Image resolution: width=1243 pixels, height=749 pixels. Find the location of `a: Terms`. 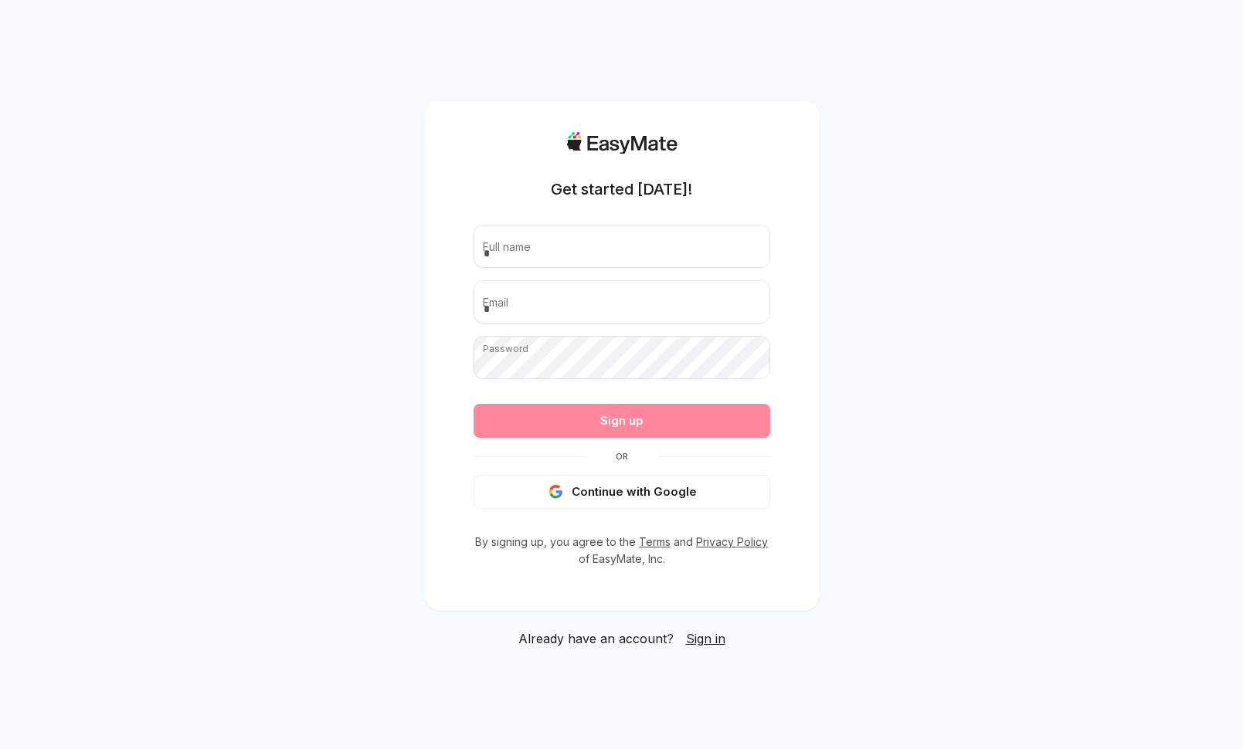

a: Terms is located at coordinates (654, 542).